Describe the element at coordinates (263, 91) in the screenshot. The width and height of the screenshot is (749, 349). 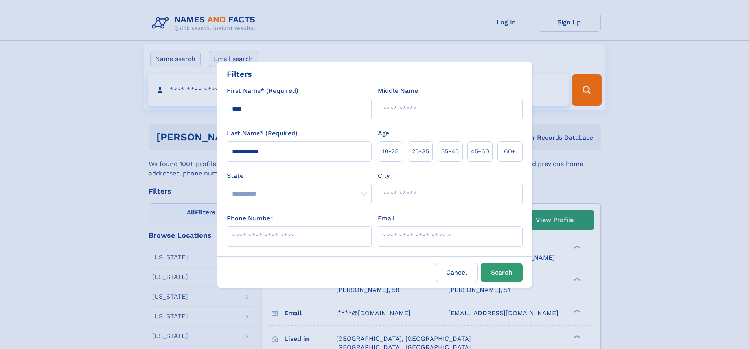
I see `label: First Name* (Required)` at that location.